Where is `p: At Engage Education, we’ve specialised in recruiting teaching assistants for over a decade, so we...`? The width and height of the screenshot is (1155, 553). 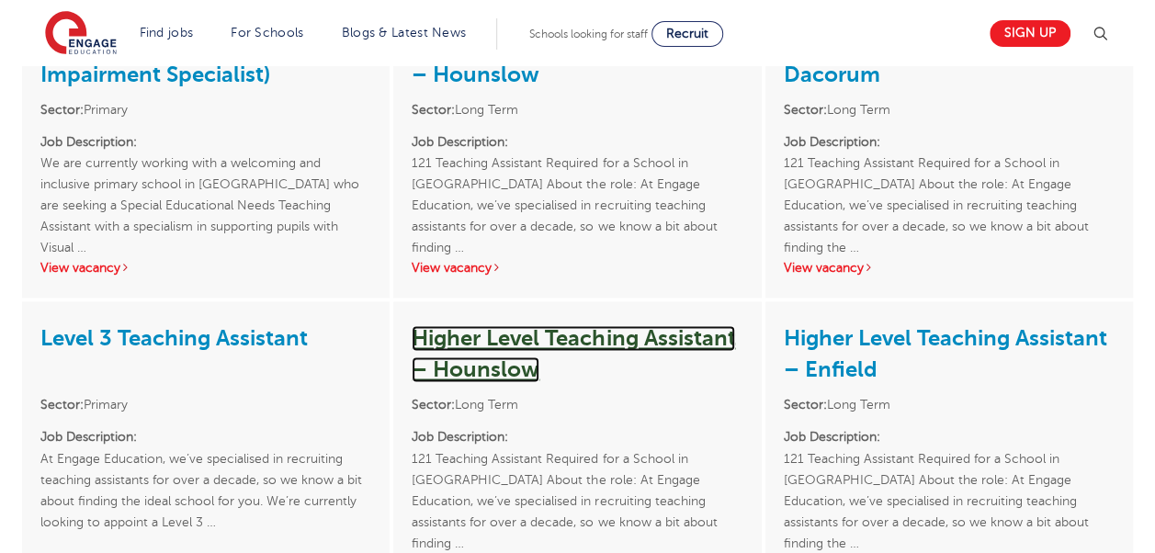
p: At Engage Education, we’ve specialised in recruiting teaching assistants for over a decade, so we... is located at coordinates (206, 479).